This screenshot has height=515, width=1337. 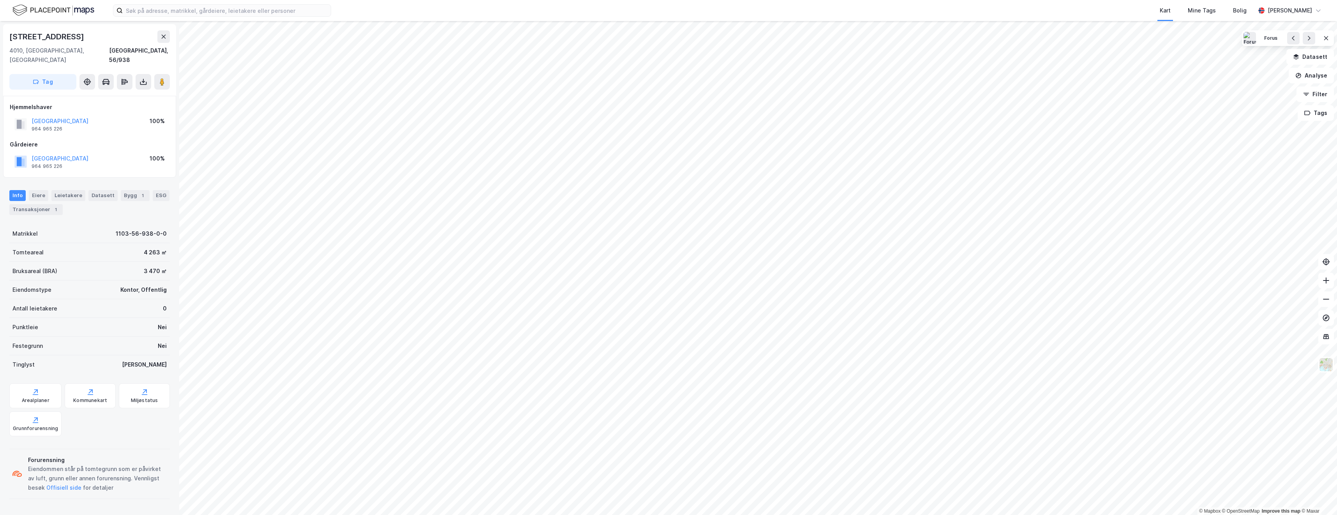 I want to click on div: 0, so click(x=165, y=309).